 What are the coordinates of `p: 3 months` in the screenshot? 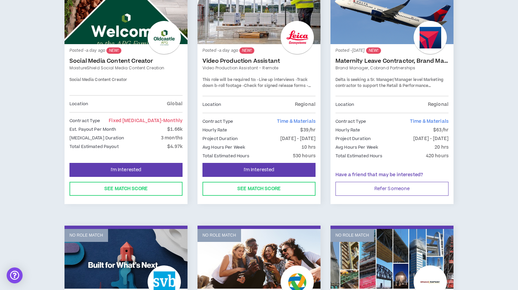 It's located at (171, 138).